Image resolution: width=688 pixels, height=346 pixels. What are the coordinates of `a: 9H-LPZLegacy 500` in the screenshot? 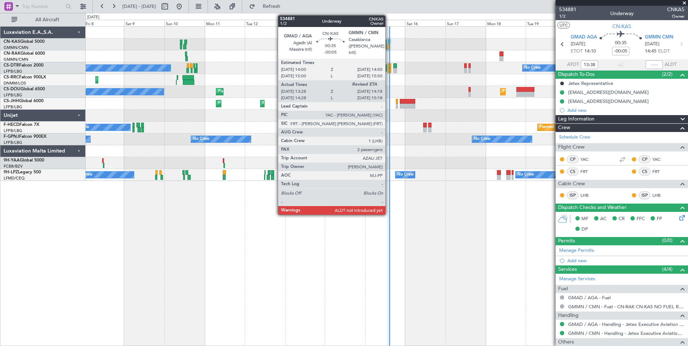 It's located at (22, 172).